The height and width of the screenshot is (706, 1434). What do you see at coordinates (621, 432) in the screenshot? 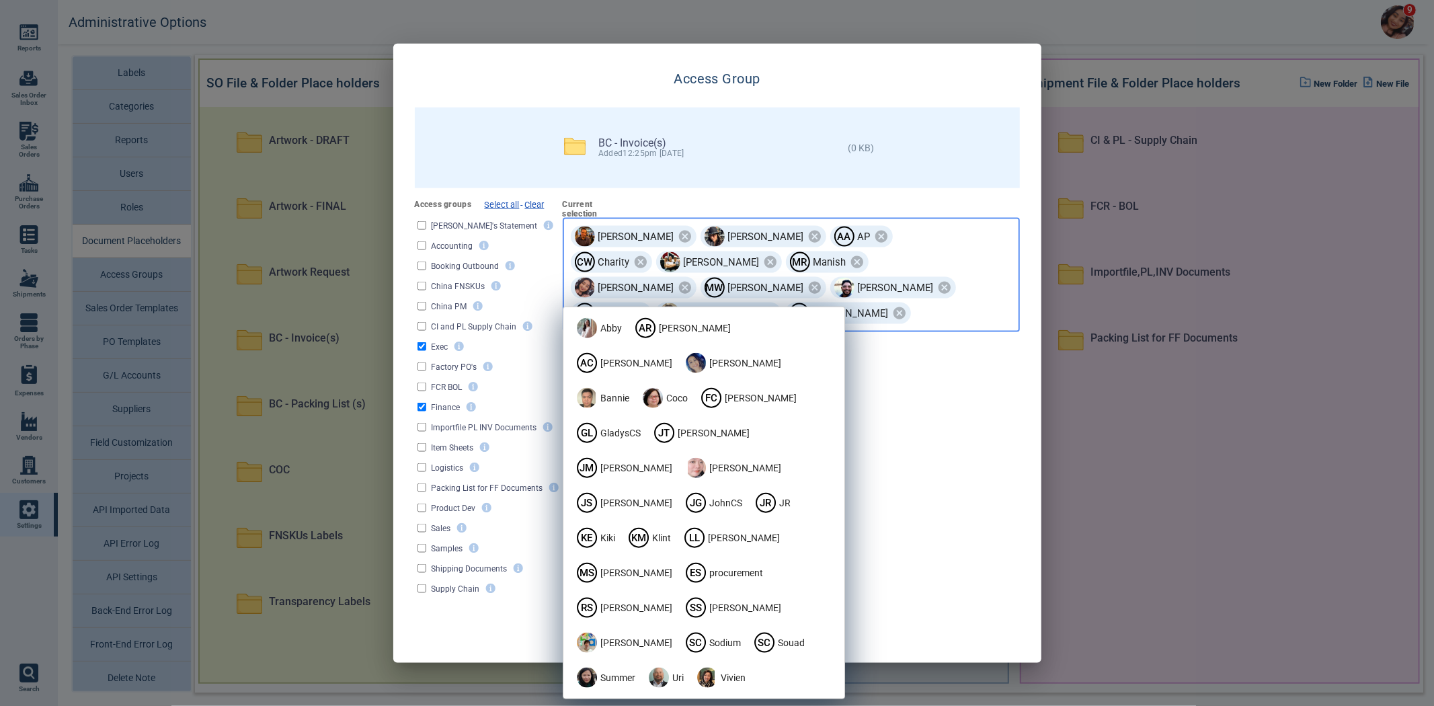
I see `span: GladysCS` at bounding box center [621, 432].